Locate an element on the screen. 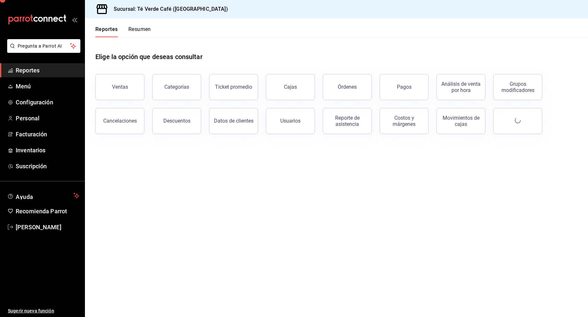  span: Recomienda Parrot is located at coordinates (47, 211).